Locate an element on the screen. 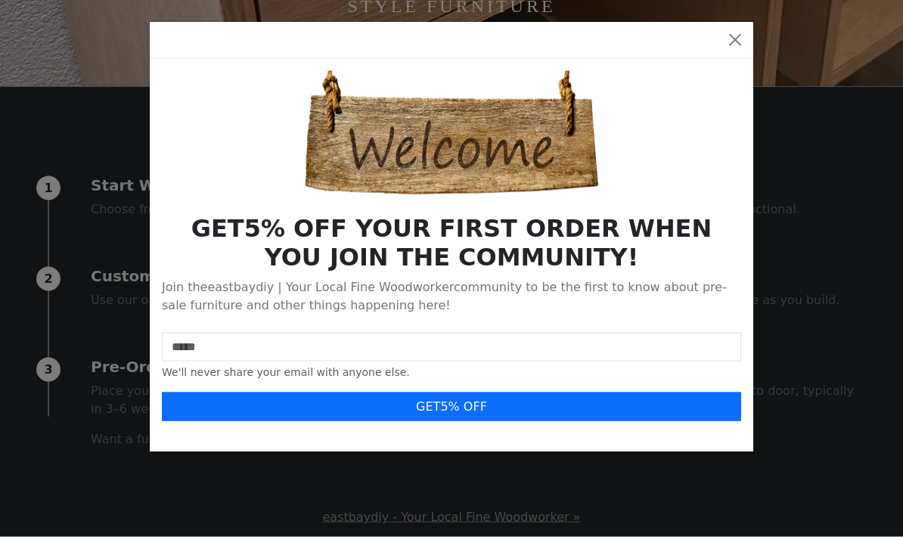 Image resolution: width=903 pixels, height=537 pixels. button: Close is located at coordinates (735, 40).